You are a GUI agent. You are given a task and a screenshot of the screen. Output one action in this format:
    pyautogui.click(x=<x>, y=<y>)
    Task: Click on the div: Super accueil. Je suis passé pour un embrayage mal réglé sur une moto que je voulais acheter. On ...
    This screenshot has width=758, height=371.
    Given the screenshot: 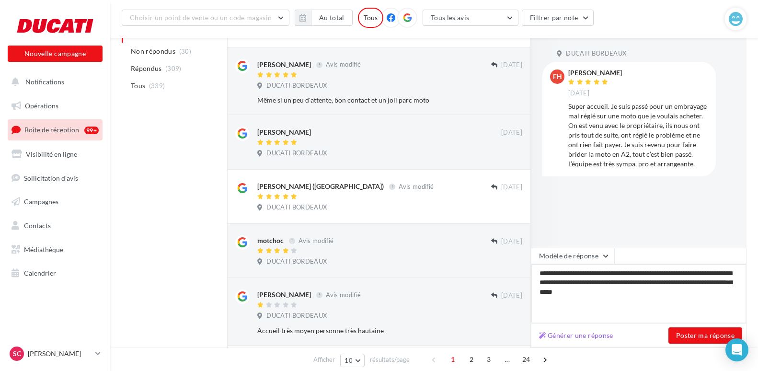 What is the action you would take?
    pyautogui.click(x=638, y=135)
    